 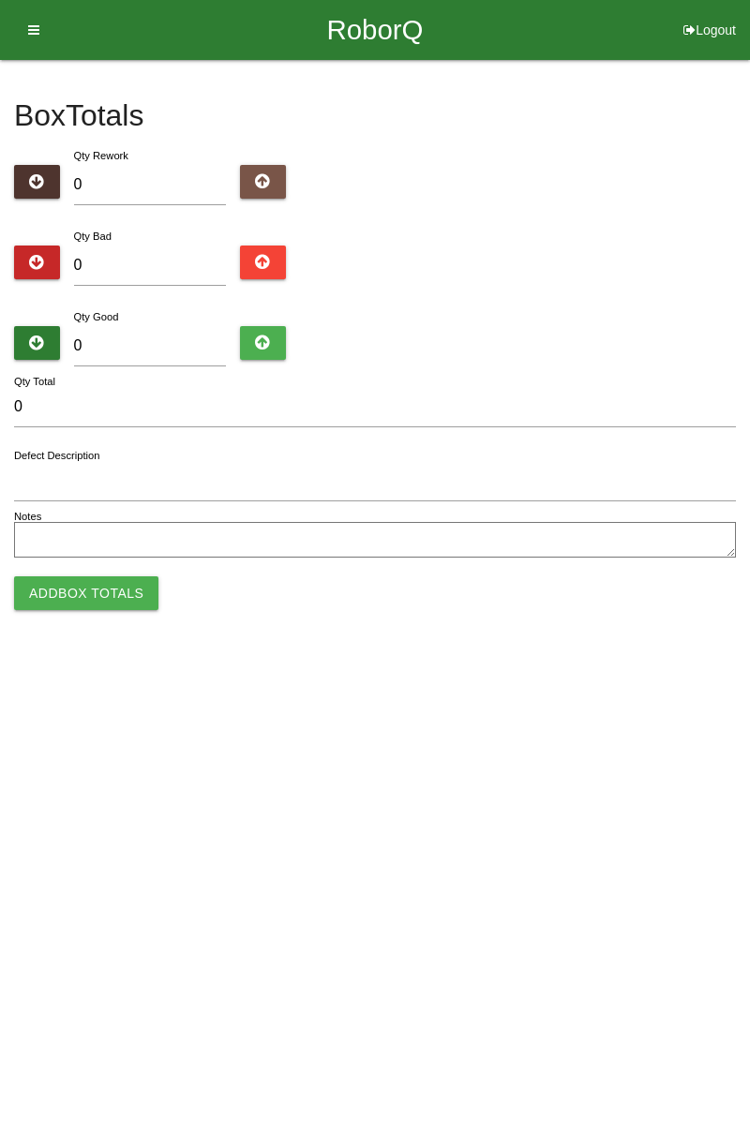 What do you see at coordinates (57, 456) in the screenshot?
I see `label: Defect Description` at bounding box center [57, 456].